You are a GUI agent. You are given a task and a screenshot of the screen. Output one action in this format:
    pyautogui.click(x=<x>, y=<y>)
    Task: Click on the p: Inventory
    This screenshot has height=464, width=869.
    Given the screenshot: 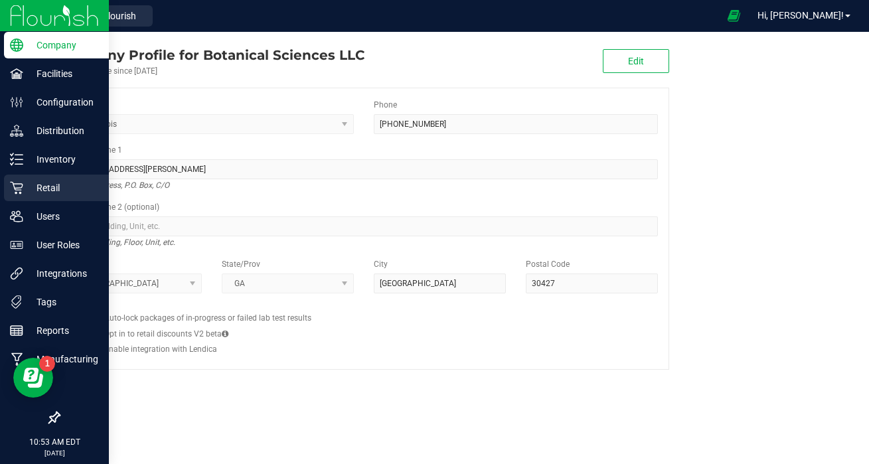 What is the action you would take?
    pyautogui.click(x=63, y=159)
    